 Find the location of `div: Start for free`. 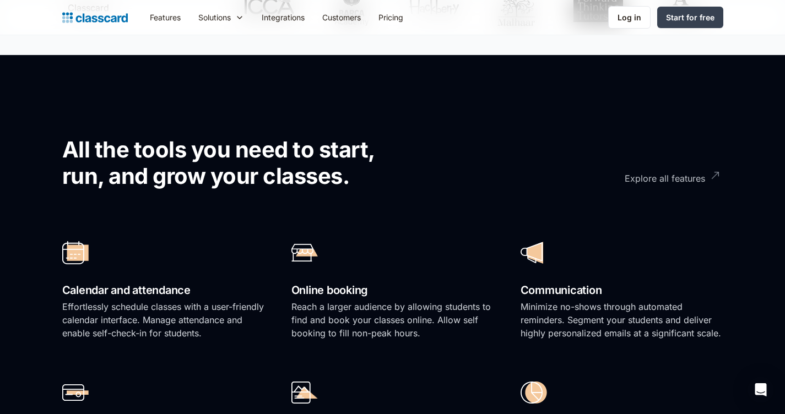

div: Start for free is located at coordinates (690, 17).